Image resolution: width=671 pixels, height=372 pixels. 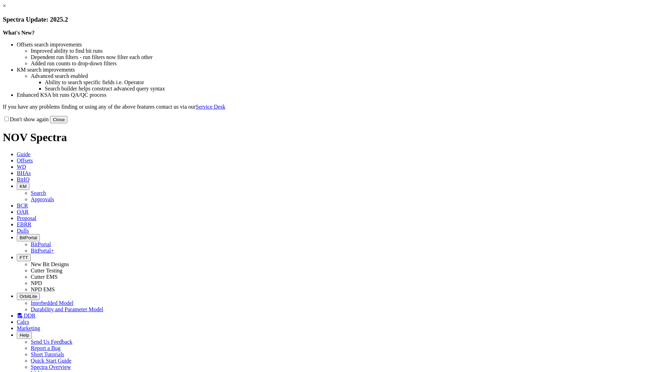 What do you see at coordinates (24, 173) in the screenshot?
I see `span: BHAs` at bounding box center [24, 173].